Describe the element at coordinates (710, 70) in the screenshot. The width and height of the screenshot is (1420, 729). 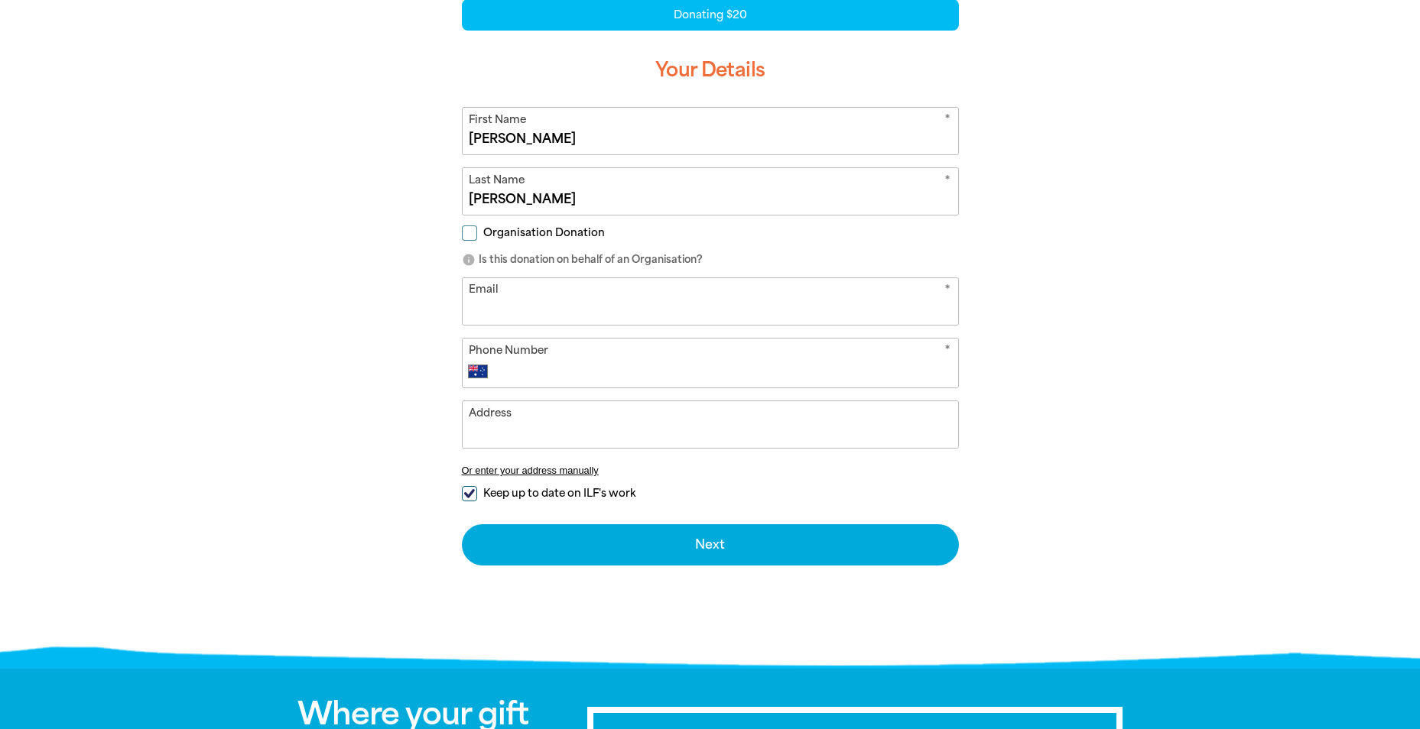
I see `h3: Your Details` at that location.